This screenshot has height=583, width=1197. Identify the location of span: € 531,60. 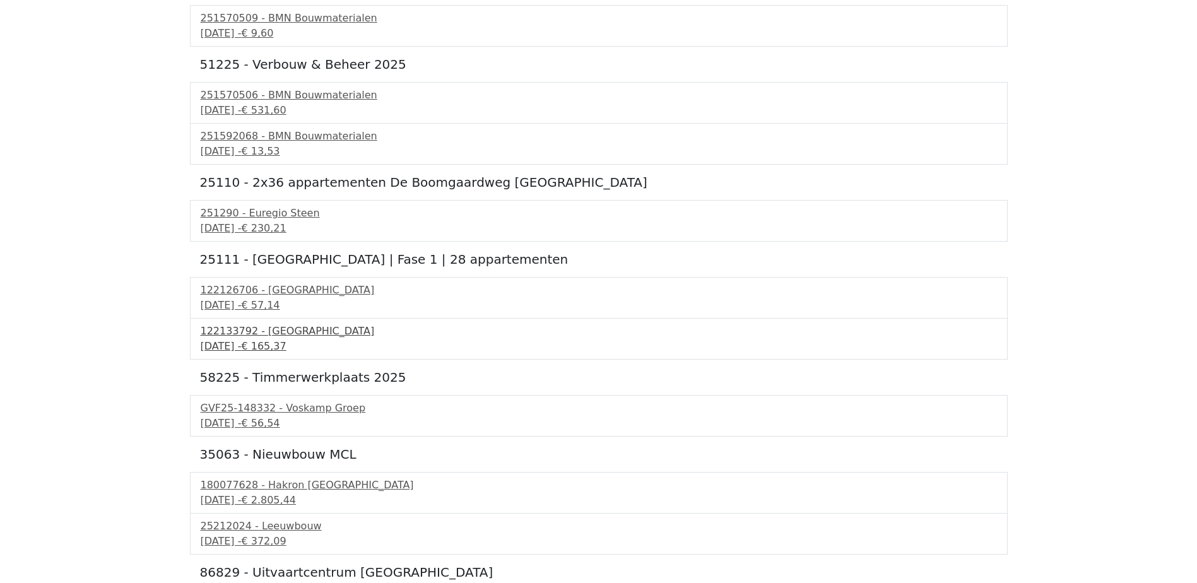
(263, 110).